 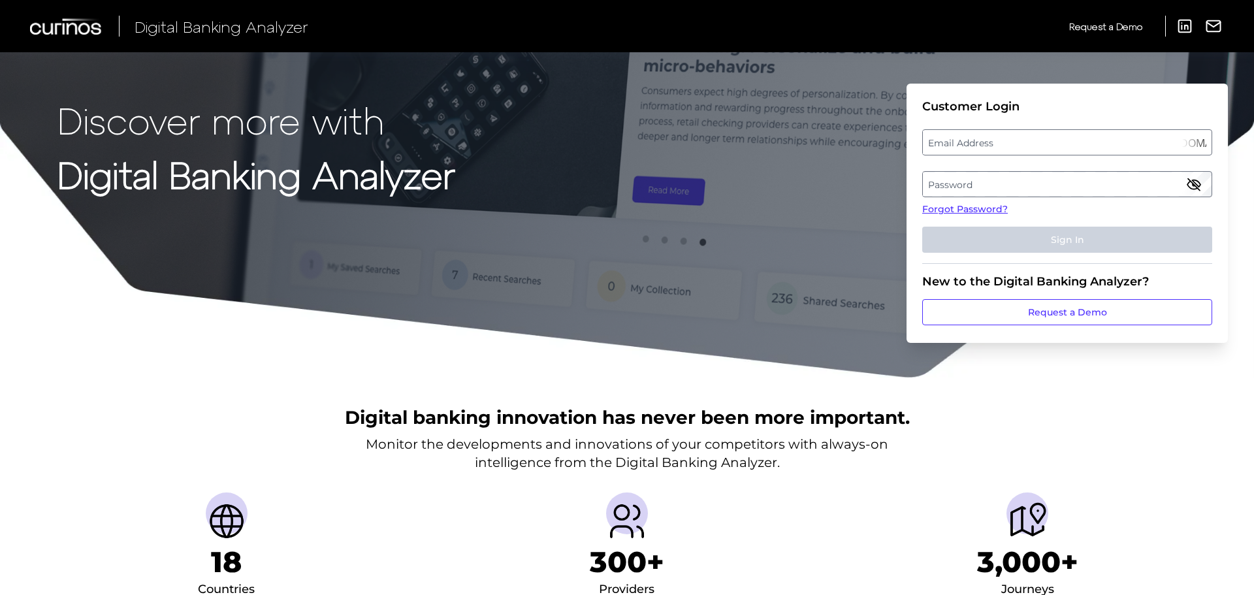 What do you see at coordinates (1067, 142) in the screenshot?
I see `label: Email Address` at bounding box center [1067, 142].